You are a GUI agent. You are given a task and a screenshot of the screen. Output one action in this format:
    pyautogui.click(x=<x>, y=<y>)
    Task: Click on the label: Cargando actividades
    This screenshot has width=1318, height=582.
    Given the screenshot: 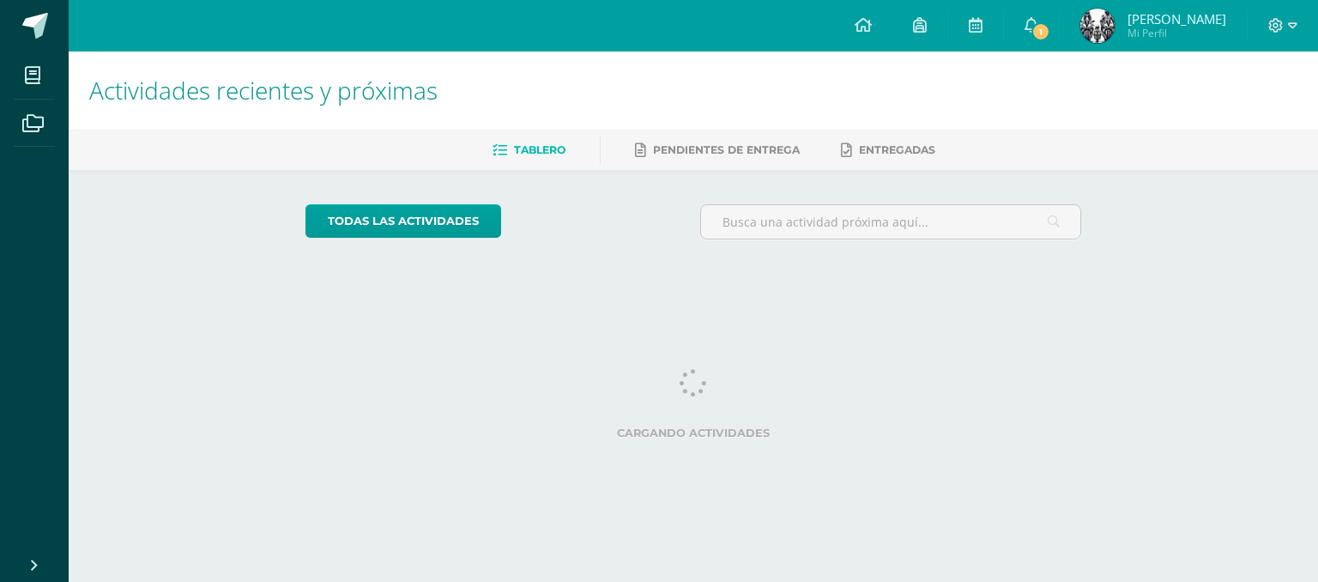 What is the action you would take?
    pyautogui.click(x=693, y=432)
    